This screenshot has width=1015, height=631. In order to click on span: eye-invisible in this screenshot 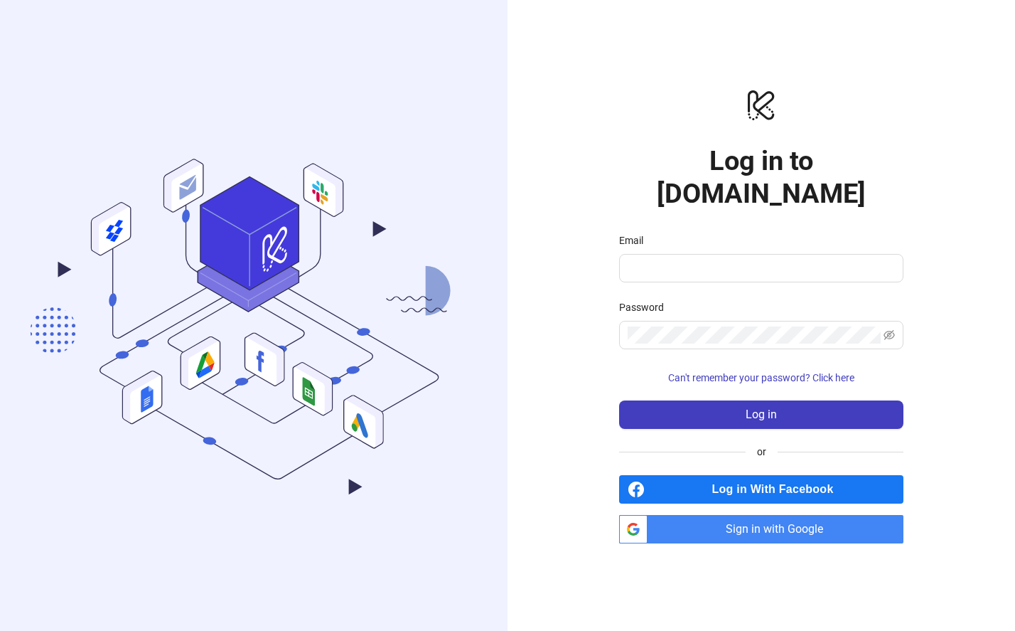, I will do `click(890, 335)`.